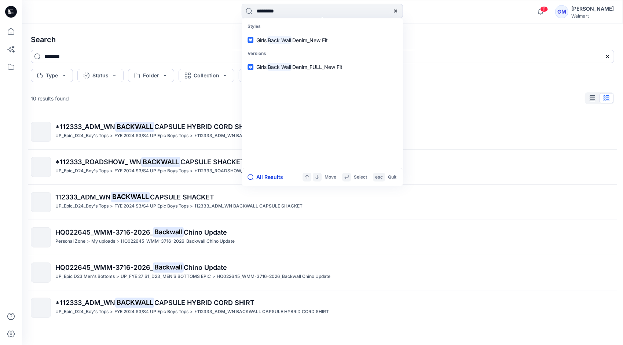 The height and width of the screenshot is (345, 623). What do you see at coordinates (70, 241) in the screenshot?
I see `p: Personal Zone` at bounding box center [70, 241].